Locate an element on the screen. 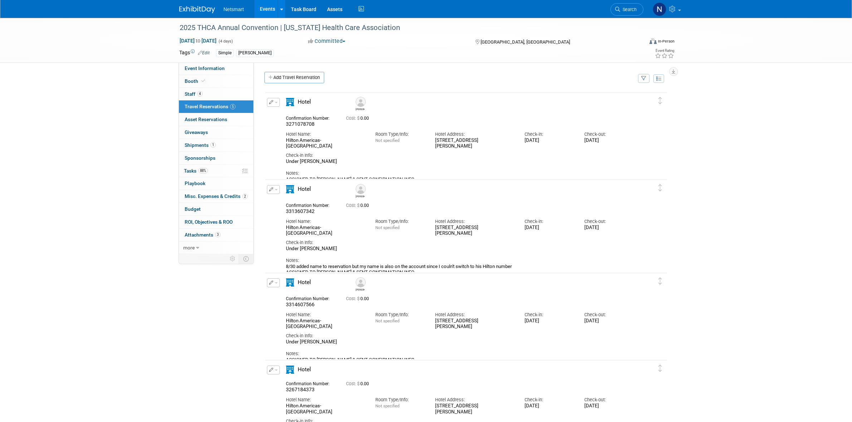 The height and width of the screenshot is (422, 852). span: 3 is located at coordinates (217, 235).